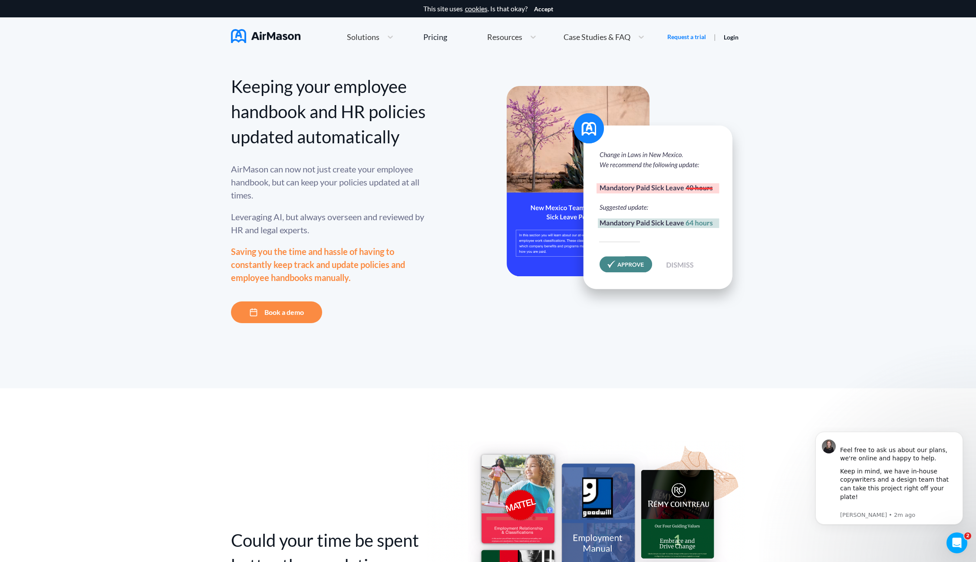 The height and width of the screenshot is (562, 976). Describe the element at coordinates (329, 182) in the screenshot. I see `div: AirMason can now not just create your employee handbook, but can keep your policies updated at al...` at that location.